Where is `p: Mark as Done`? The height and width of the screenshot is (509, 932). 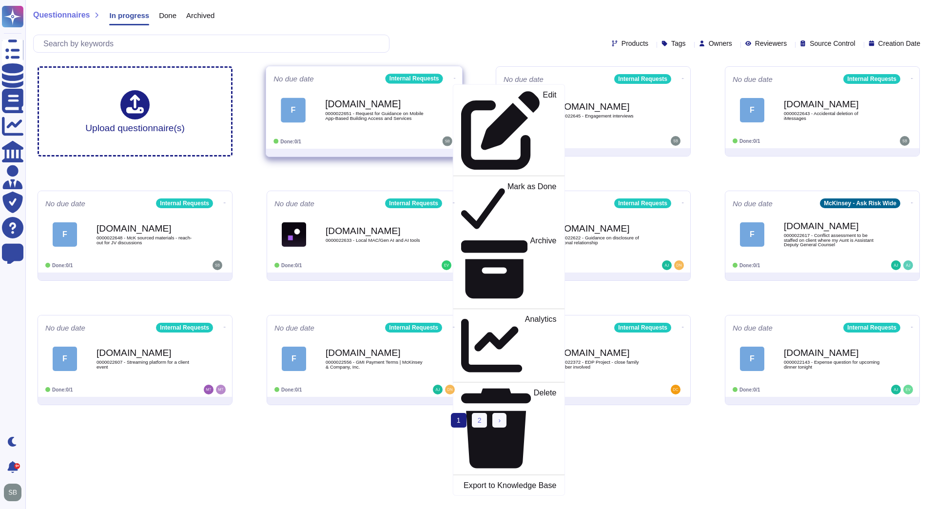
p: Mark as Done is located at coordinates (532, 207).